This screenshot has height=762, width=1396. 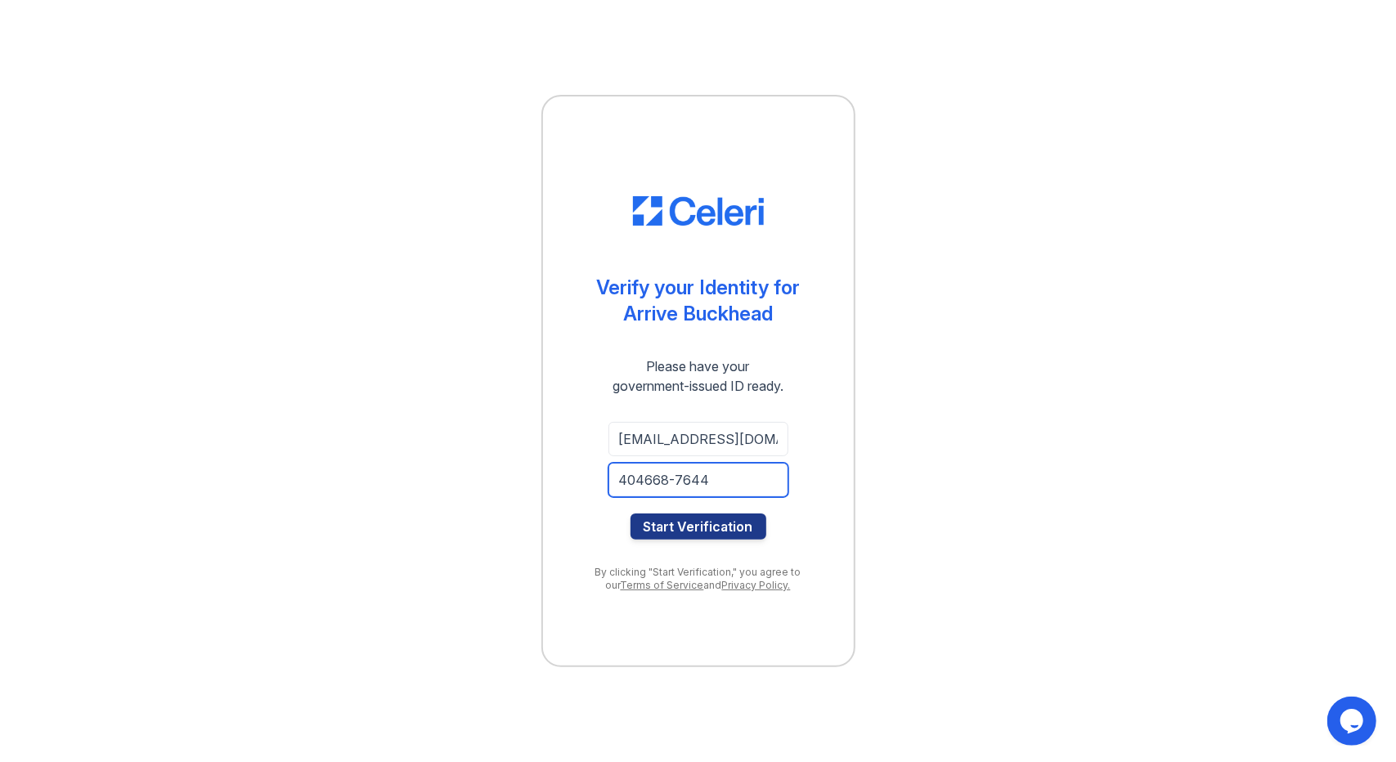 What do you see at coordinates (698, 301) in the screenshot?
I see `div: Verify your Identity for Arrive Buckhead` at bounding box center [698, 301].